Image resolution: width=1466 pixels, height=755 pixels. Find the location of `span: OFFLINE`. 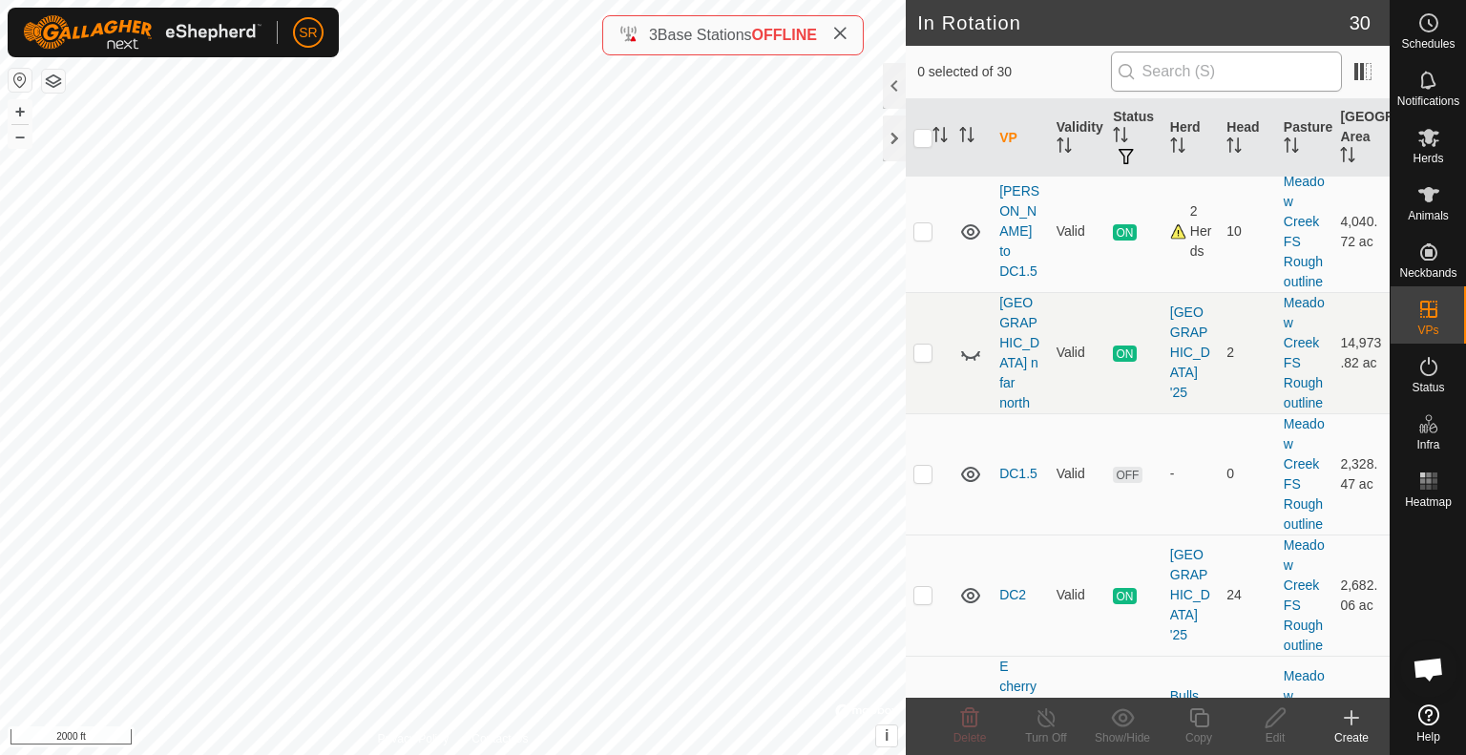

span: OFFLINE is located at coordinates (785, 34).